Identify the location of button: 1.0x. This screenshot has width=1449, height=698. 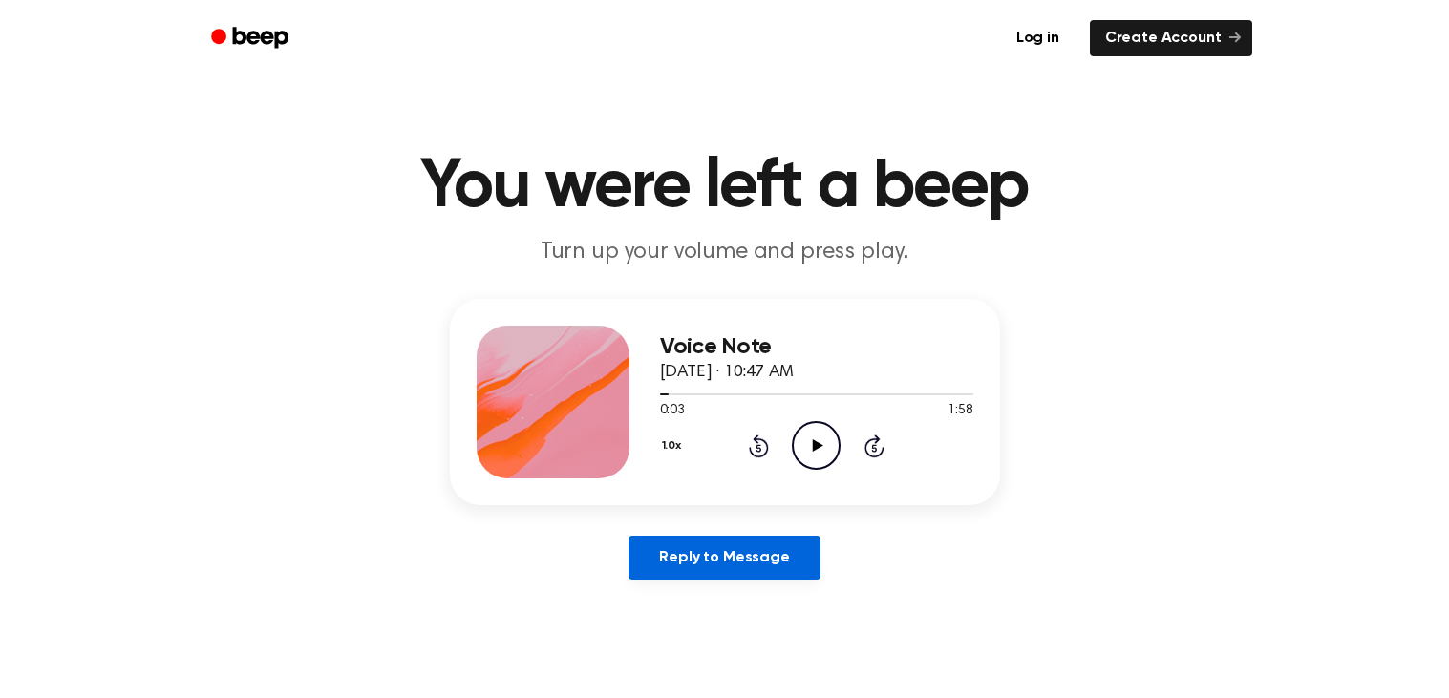
(674, 446).